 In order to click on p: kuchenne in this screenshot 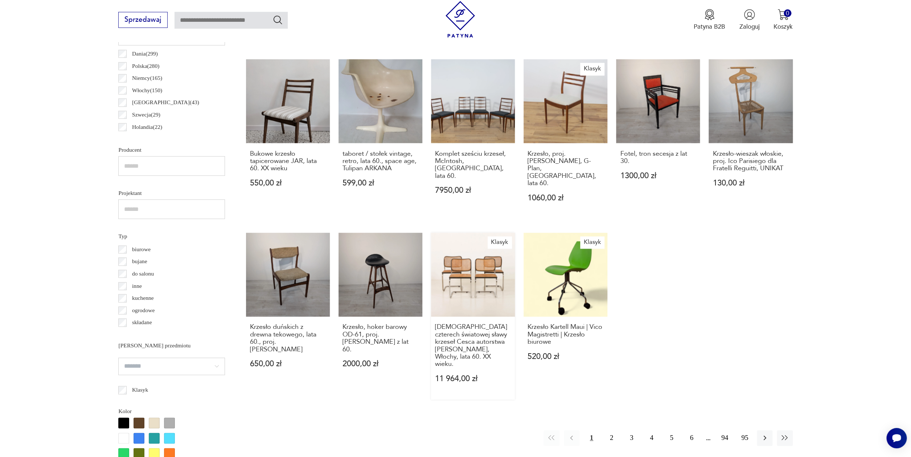, I will do `click(143, 298)`.